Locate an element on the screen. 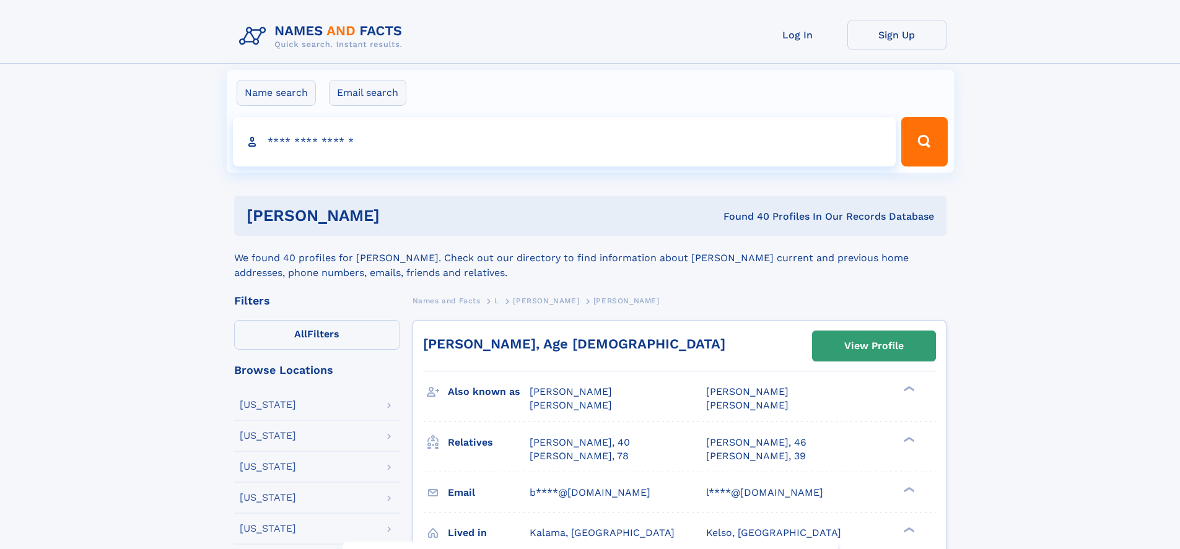 The image size is (1180, 549). a: Names and Facts is located at coordinates (447, 300).